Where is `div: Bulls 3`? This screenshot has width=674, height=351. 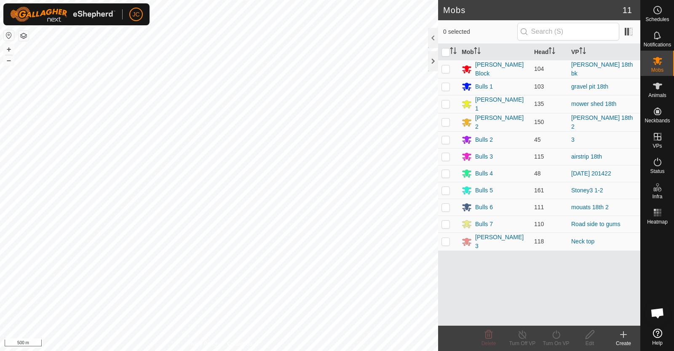 div: Bulls 3 is located at coordinates (484, 156).